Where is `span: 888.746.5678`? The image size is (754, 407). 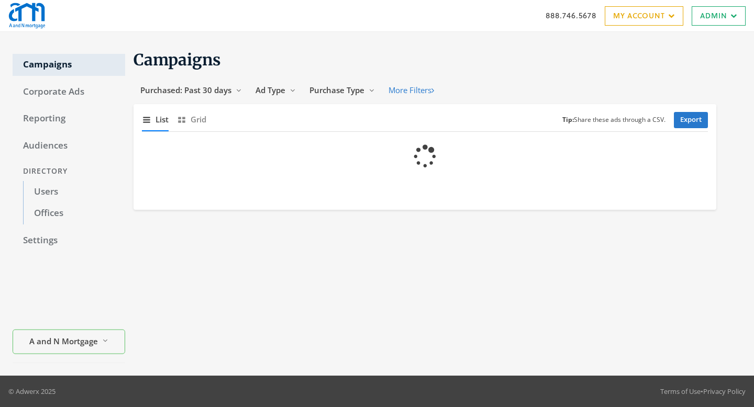
span: 888.746.5678 is located at coordinates (571, 15).